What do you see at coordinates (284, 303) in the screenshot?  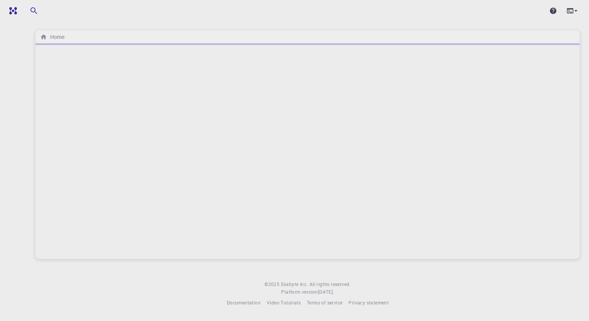 I see `a: Video Tutorials` at bounding box center [284, 303].